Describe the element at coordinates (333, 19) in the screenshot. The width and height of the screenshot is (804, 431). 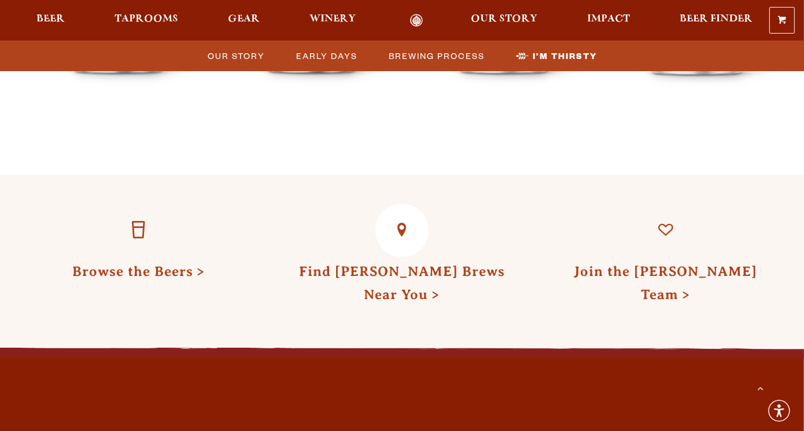
I see `span: Winery` at that location.